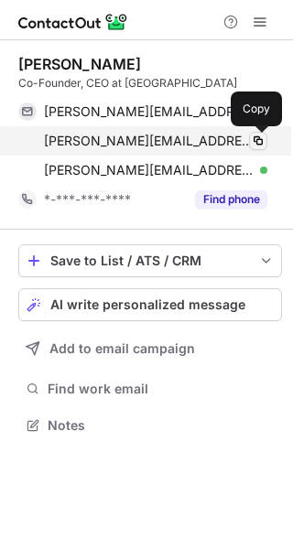 This screenshot has height=549, width=293. Describe the element at coordinates (150, 349) in the screenshot. I see `button: Add to email campaign` at that location.